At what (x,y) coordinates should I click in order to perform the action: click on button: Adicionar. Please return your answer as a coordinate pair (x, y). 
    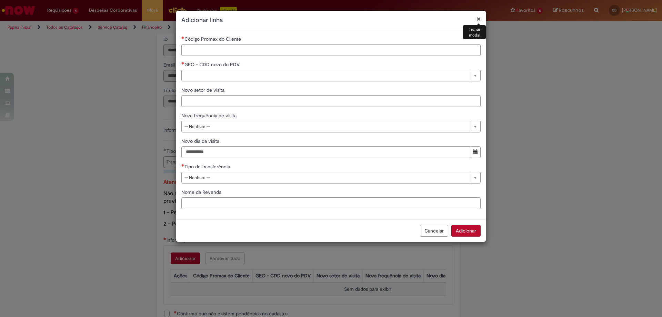
    Looking at the image, I should click on (466, 231).